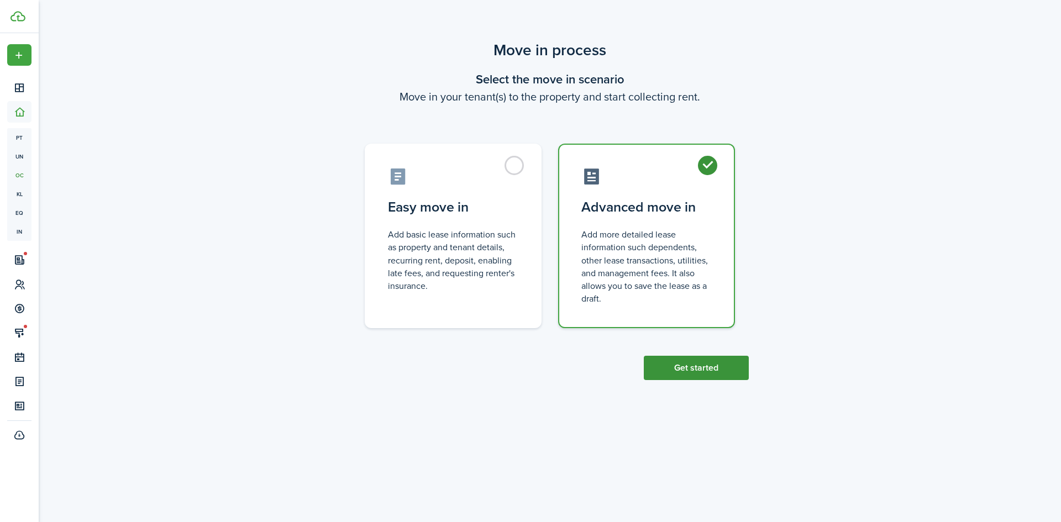 This screenshot has height=522, width=1061. What do you see at coordinates (550, 79) in the screenshot?
I see `wizard-step-header-title: Select the move in scenario` at bounding box center [550, 79].